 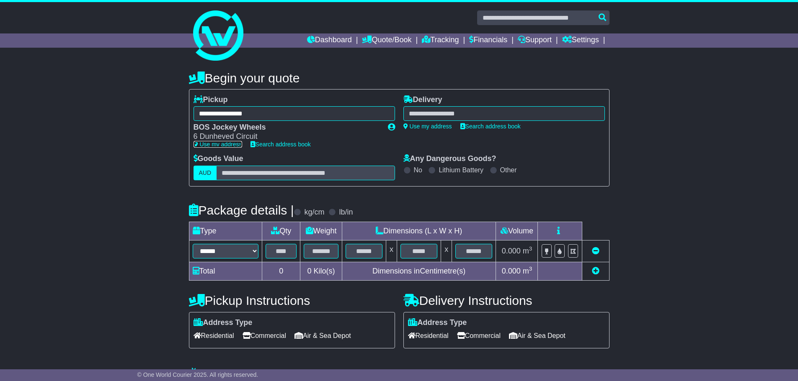 I want to click on td: Dimensions in Centimetre(s), so click(x=419, y=271).